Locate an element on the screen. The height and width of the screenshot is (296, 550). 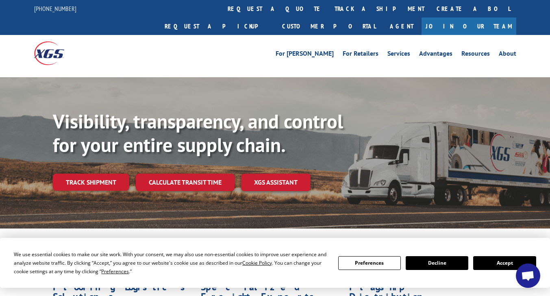
a: Resources is located at coordinates (476, 55).